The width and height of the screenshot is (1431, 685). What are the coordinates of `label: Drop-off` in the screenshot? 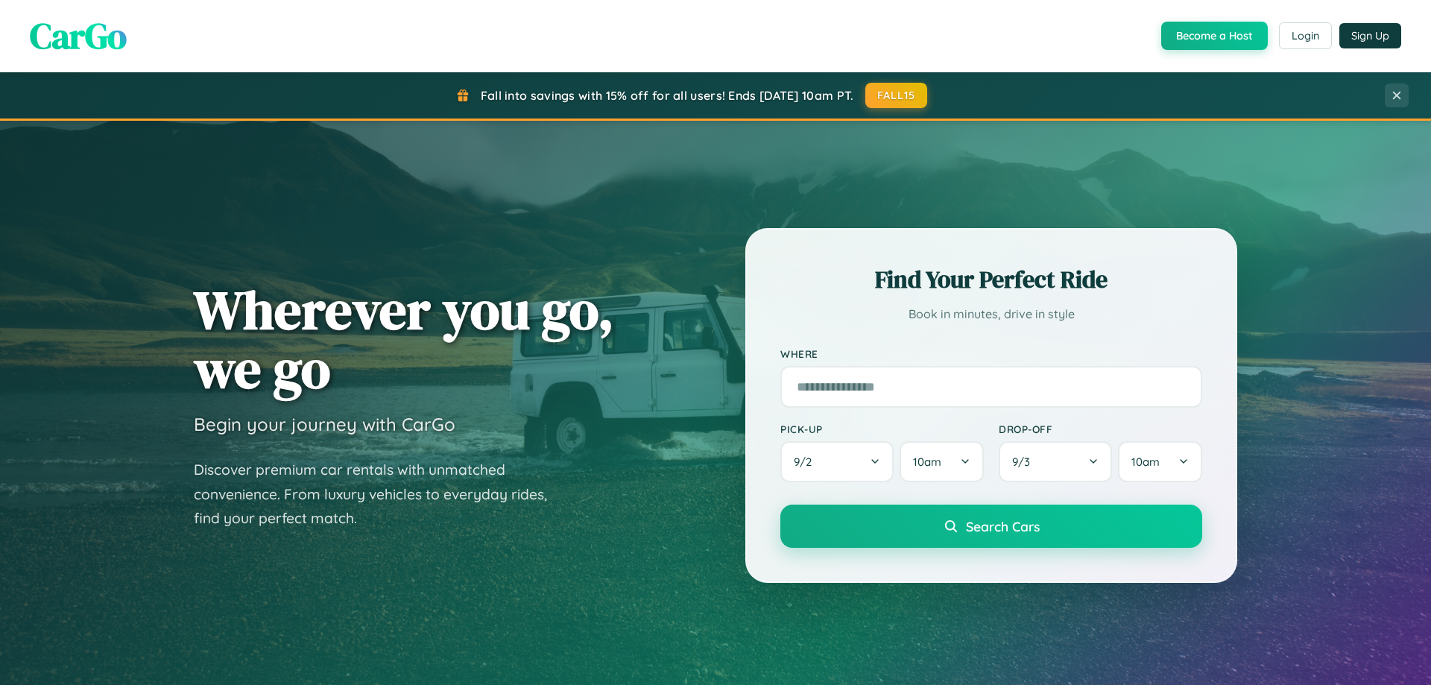 It's located at (1100, 429).